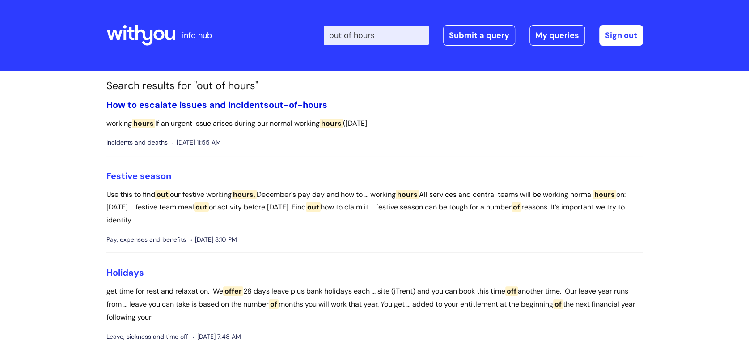 The image size is (749, 346). Describe the element at coordinates (376, 35) in the screenshot. I see `input: Search` at that location.